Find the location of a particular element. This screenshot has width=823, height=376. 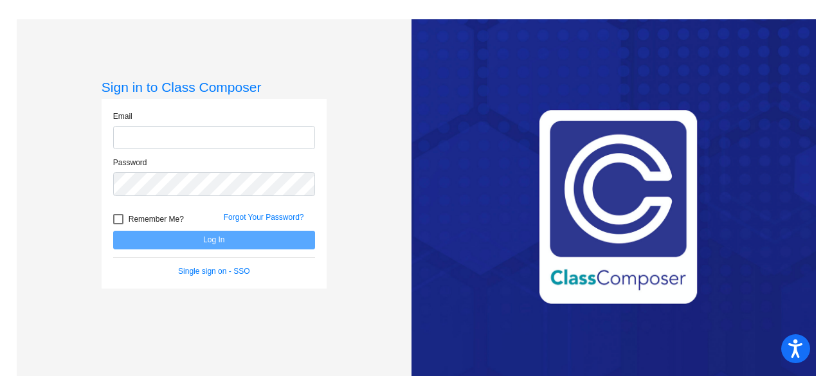

span: Remember Me? is located at coordinates (156, 219).